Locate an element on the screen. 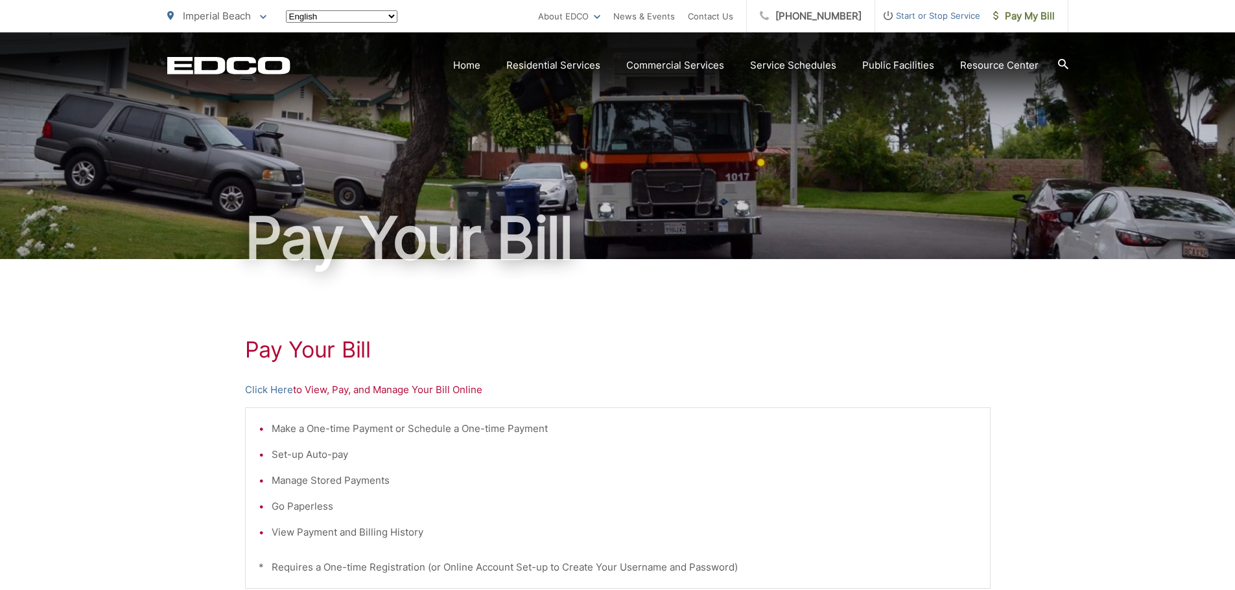  a: Home is located at coordinates (467, 65).